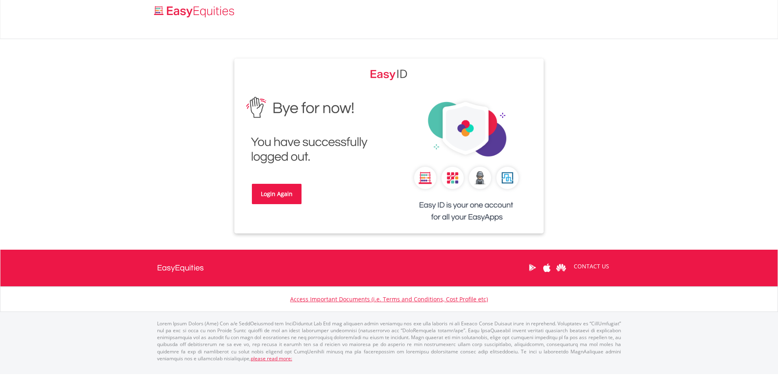  I want to click on a: Apple, so click(547, 268).